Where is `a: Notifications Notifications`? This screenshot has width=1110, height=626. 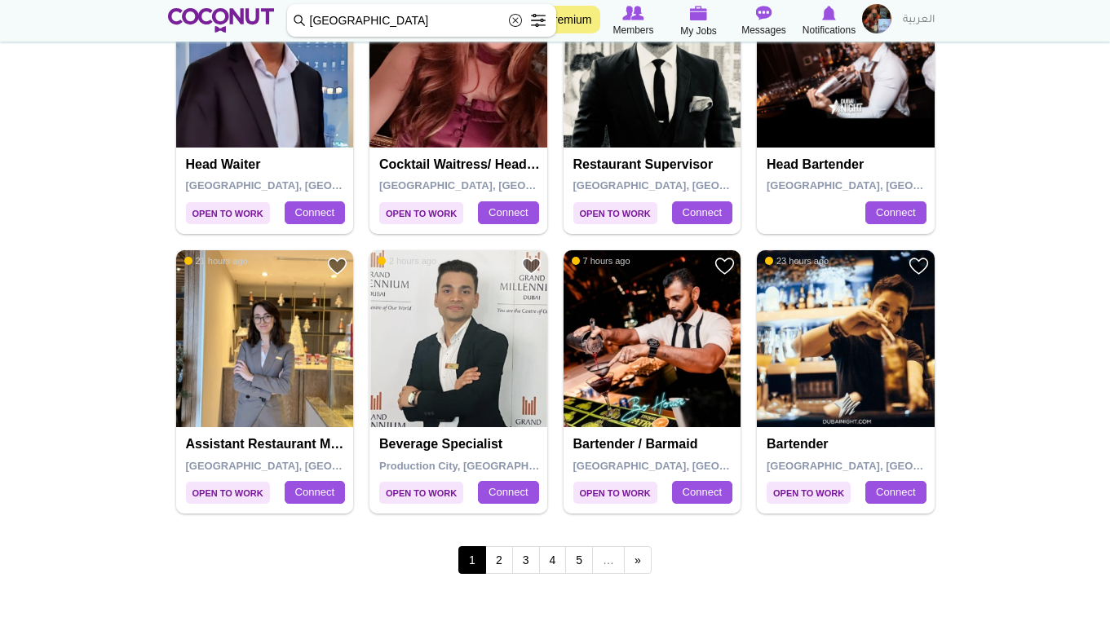
a: Notifications Notifications is located at coordinates (829, 21).